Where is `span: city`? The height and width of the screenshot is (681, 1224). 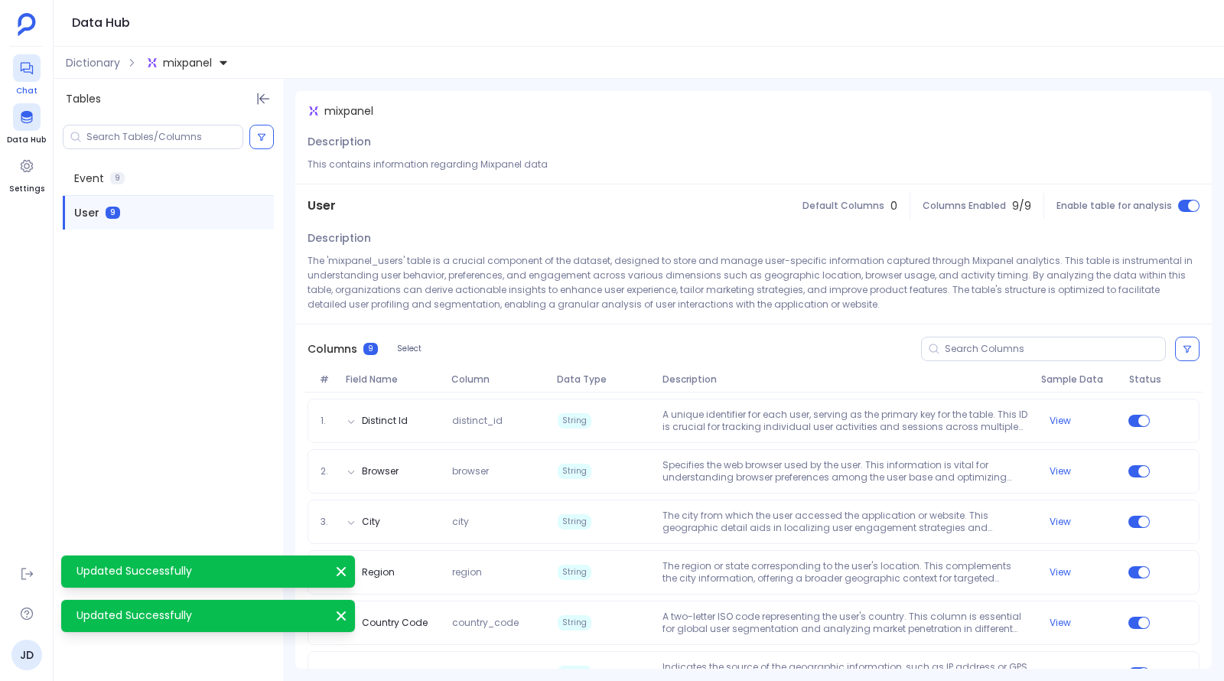 span: city is located at coordinates (499, 522).